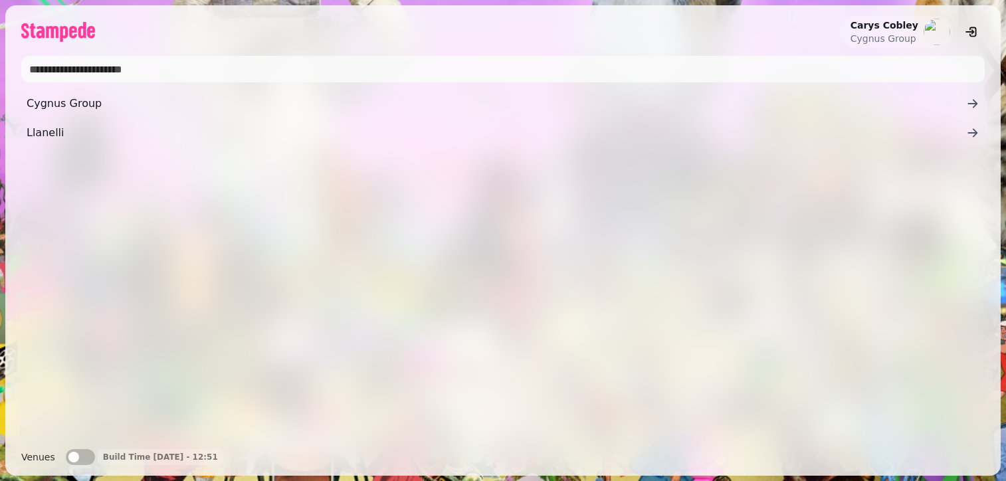  I want to click on span: Llanelli, so click(496, 133).